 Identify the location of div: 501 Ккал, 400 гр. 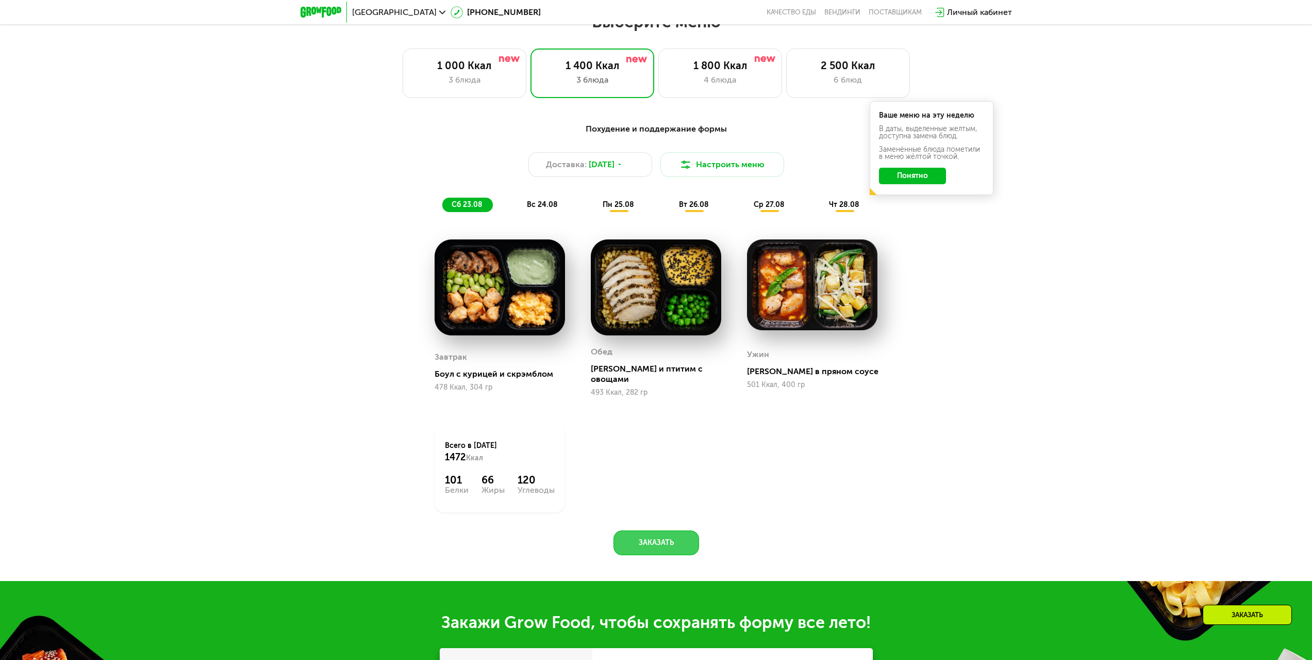
(812, 385).